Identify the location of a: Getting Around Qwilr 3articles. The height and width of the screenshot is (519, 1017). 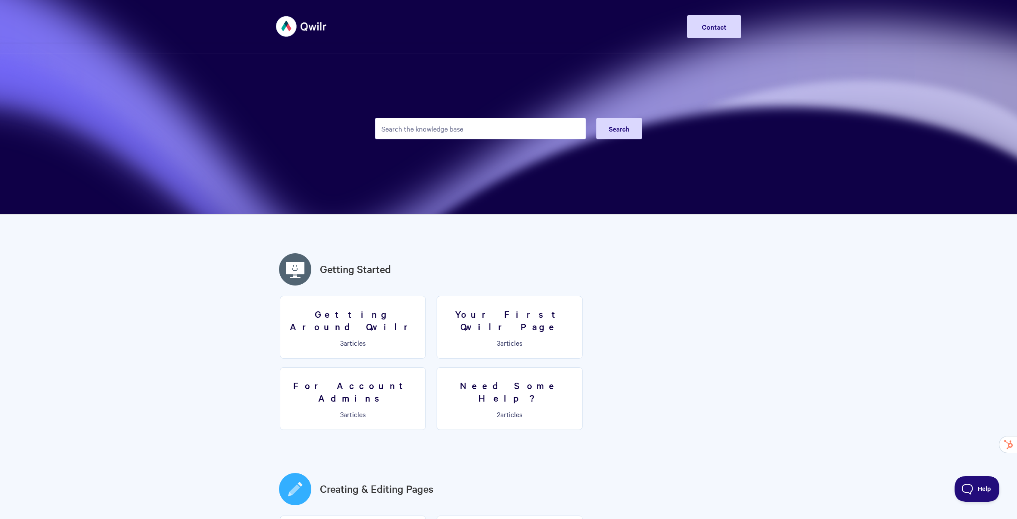
(352, 328).